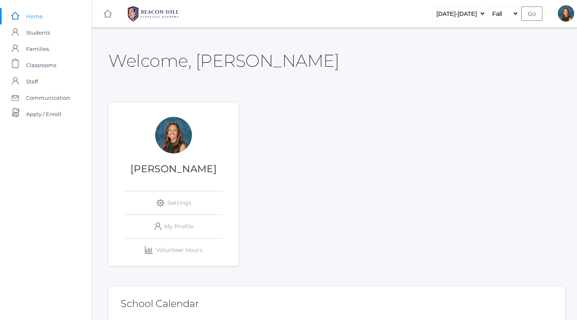 The image size is (577, 320). Describe the element at coordinates (173, 226) in the screenshot. I see `a: My Profile` at that location.